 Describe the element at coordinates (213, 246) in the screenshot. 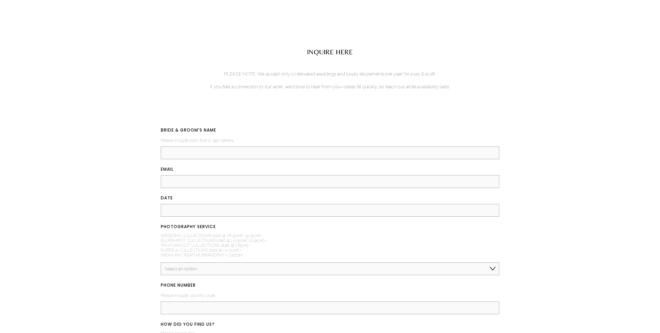

I see `p: WEDDING COLLECTIONS start at | 6.900€-12.950€+ ELOPEMENT COLLECTIONS start at | 5.900€-11.950€+ P...` at that location.